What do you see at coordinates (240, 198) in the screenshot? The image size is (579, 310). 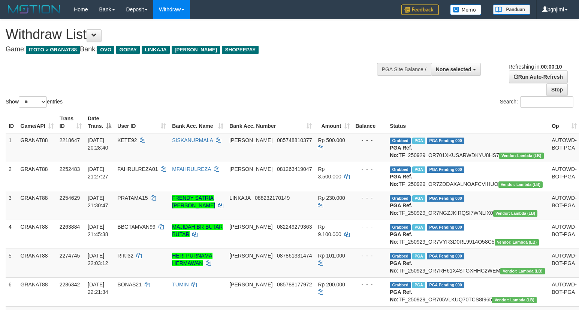 I see `span: LINKAJA` at bounding box center [240, 198].